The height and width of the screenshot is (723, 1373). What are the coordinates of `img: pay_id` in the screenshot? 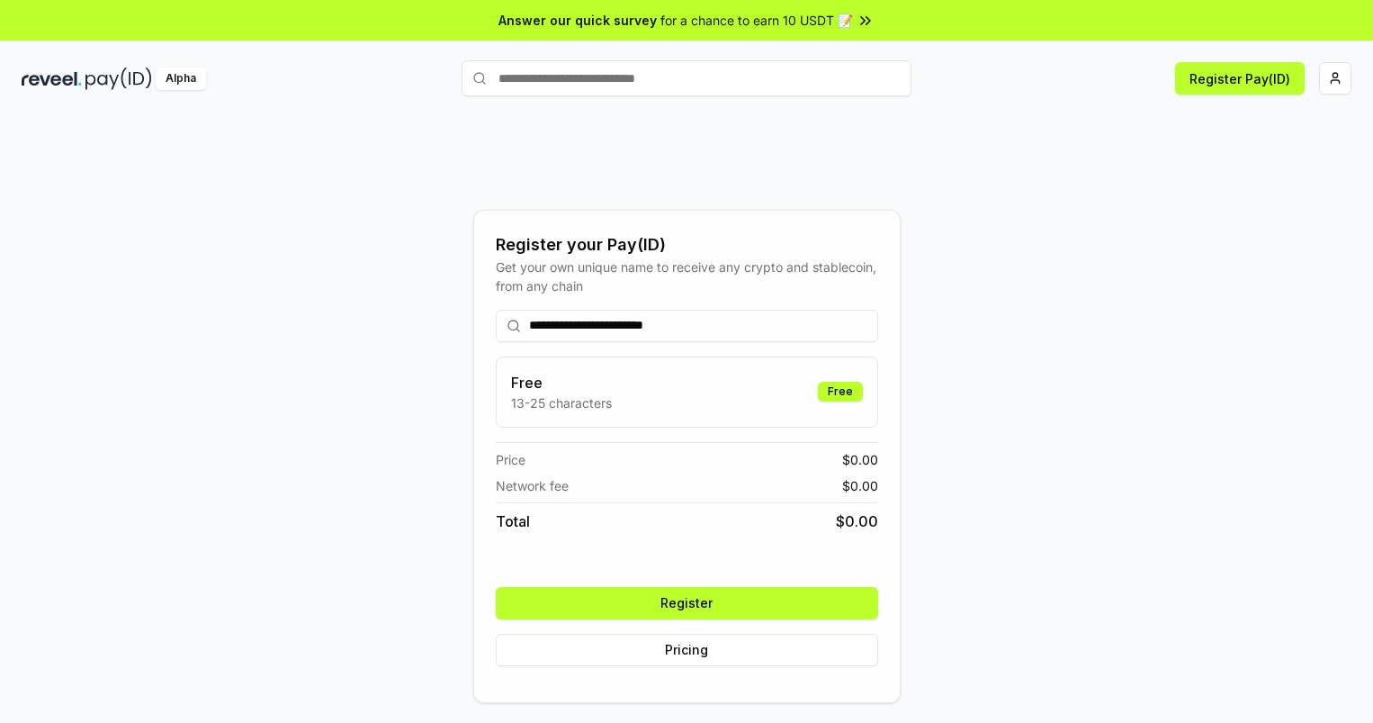 It's located at (119, 78).